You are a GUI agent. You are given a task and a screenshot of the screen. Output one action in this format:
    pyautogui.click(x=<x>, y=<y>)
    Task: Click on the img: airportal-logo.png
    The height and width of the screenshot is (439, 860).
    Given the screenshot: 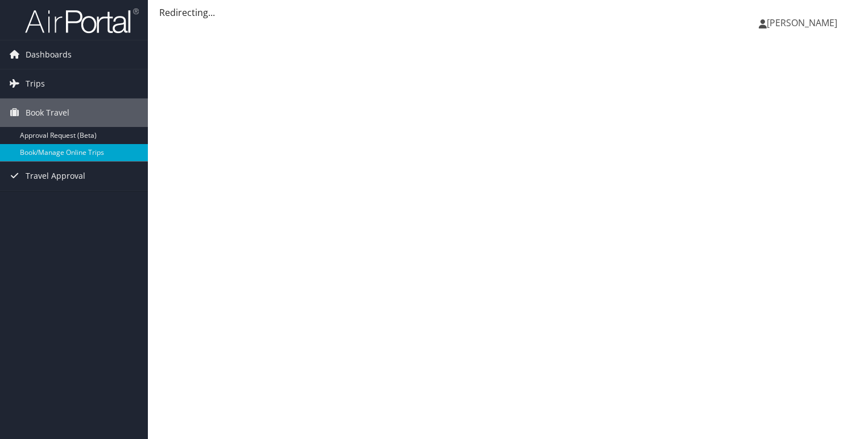 What is the action you would take?
    pyautogui.click(x=82, y=20)
    